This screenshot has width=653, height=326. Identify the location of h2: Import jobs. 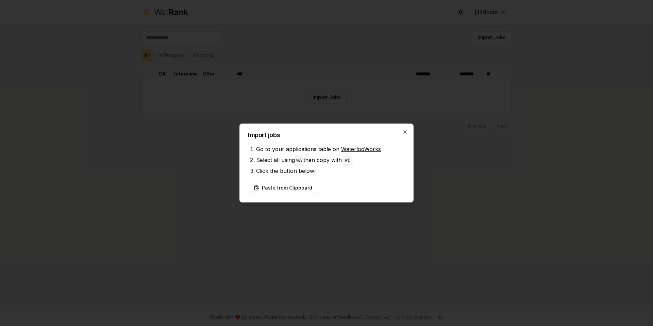
(326, 135).